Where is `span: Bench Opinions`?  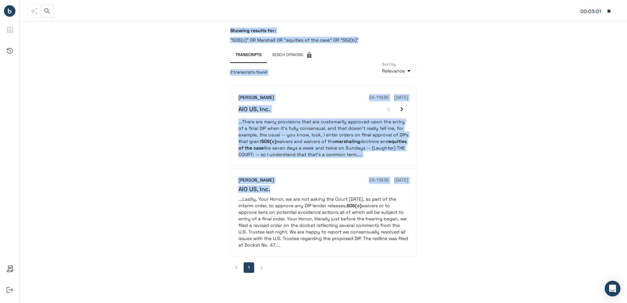
span: Bench Opinions is located at coordinates (292, 55).